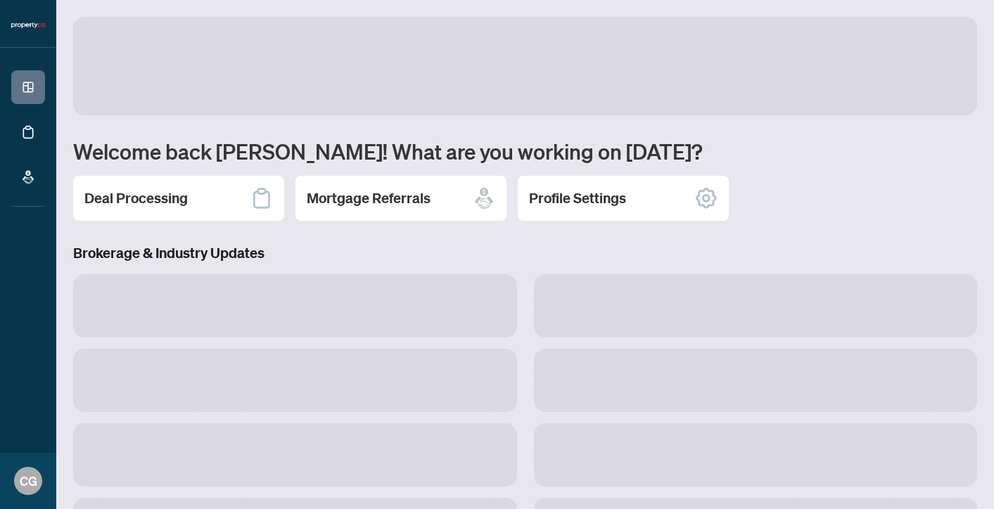  I want to click on h2: Deal Processing, so click(136, 198).